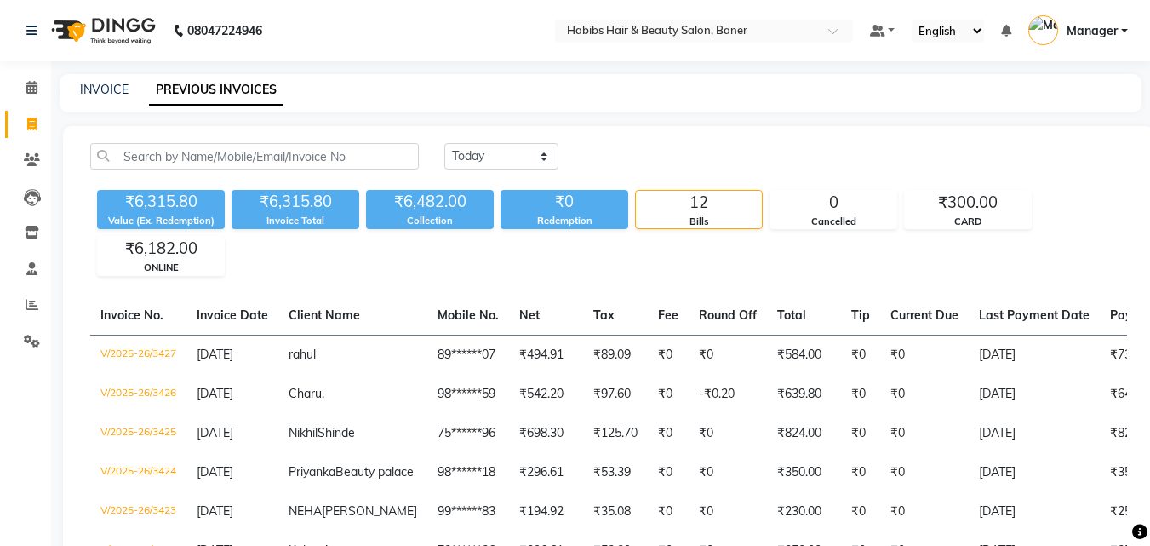 The image size is (1150, 546). I want to click on span: Beauty palace, so click(375, 472).